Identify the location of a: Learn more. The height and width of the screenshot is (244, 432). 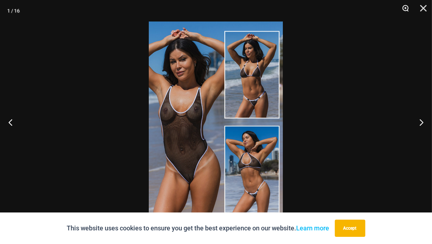
(313, 228).